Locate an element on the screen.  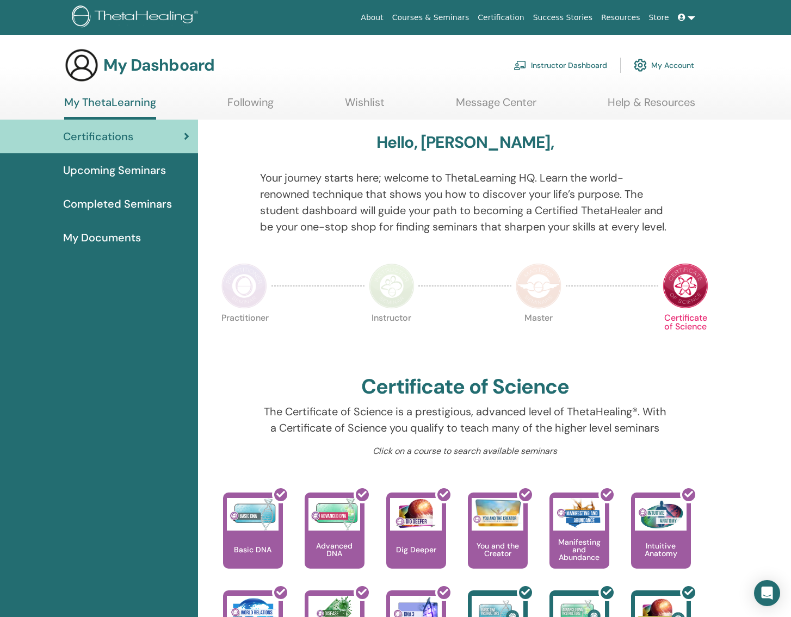
span: My Documents is located at coordinates (102, 238).